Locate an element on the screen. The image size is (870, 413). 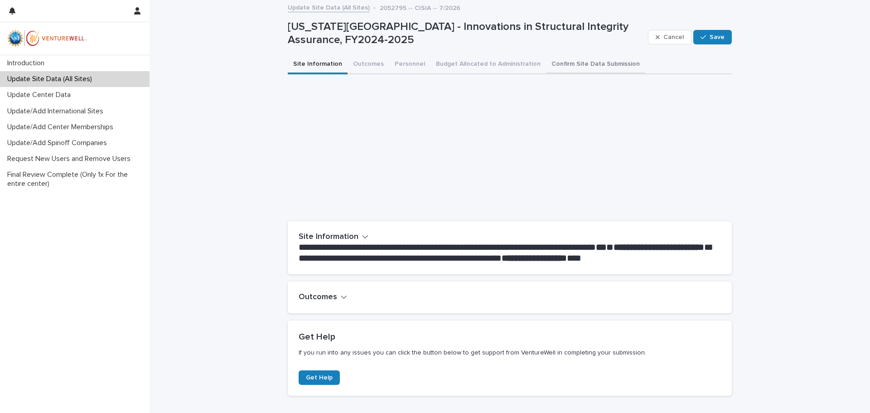
p: 2052795 -- CISIA -- 7/2026 is located at coordinates (420, 7).